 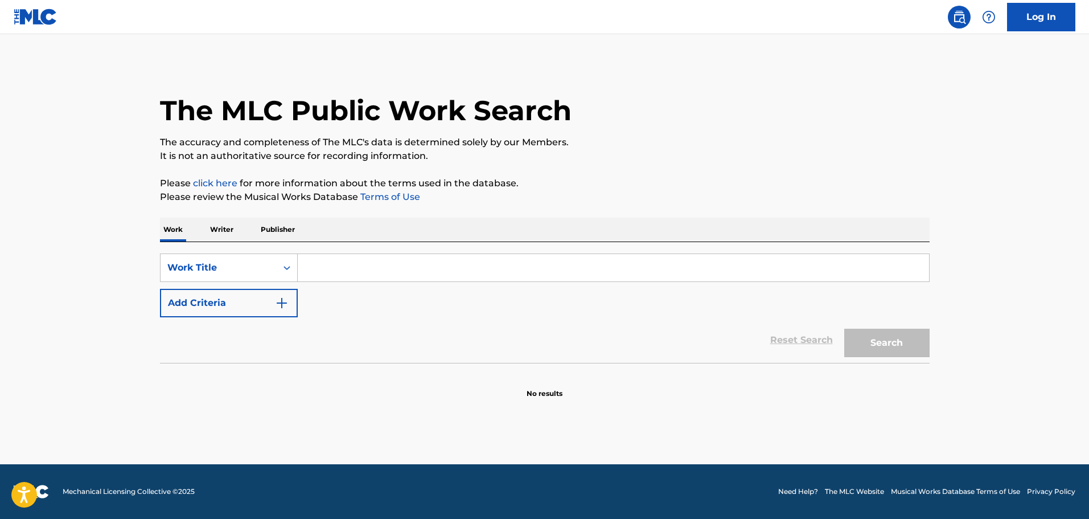 I want to click on p: Please review the Musical Works Database, so click(x=545, y=197).